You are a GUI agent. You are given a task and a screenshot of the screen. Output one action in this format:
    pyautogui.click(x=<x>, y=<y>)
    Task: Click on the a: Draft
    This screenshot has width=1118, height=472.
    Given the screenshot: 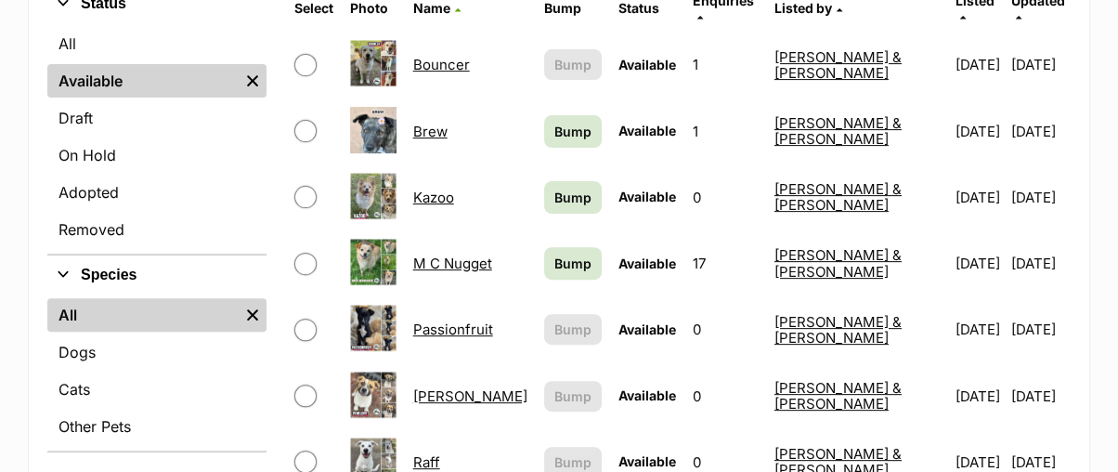 What is the action you would take?
    pyautogui.click(x=157, y=118)
    